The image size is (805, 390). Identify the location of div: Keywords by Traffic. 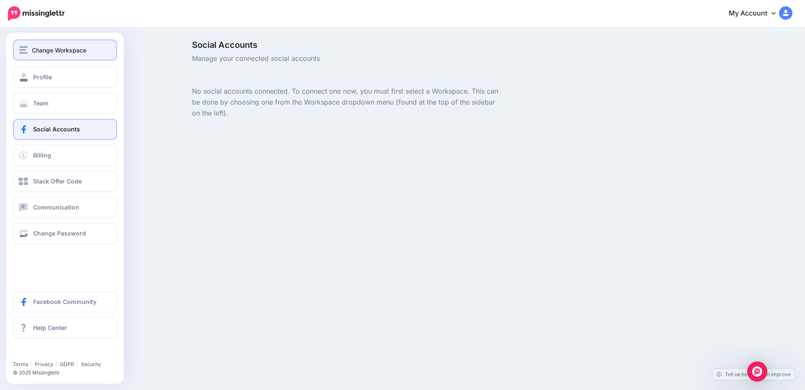
(117, 52).